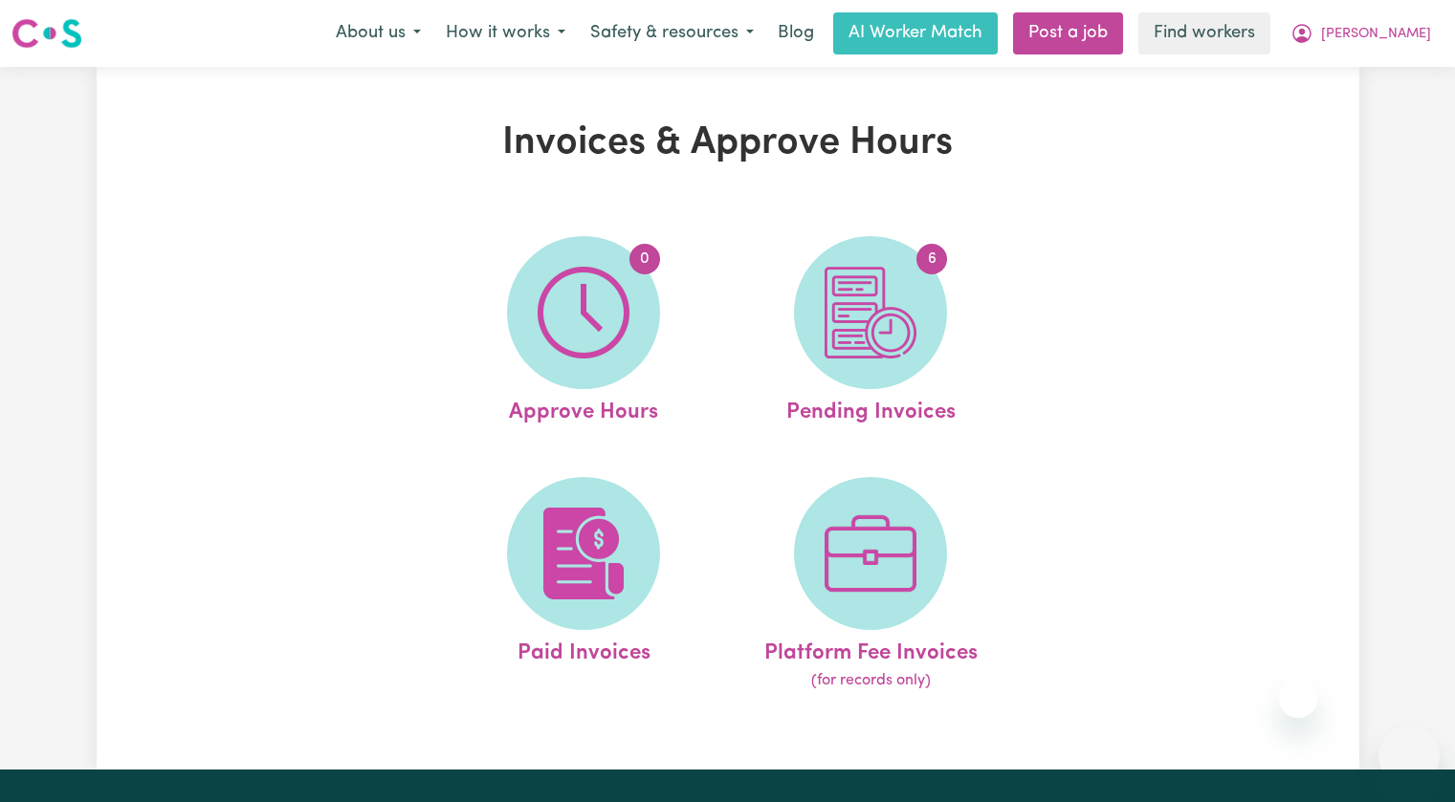  Describe the element at coordinates (1204, 33) in the screenshot. I see `a: Find workers` at that location.